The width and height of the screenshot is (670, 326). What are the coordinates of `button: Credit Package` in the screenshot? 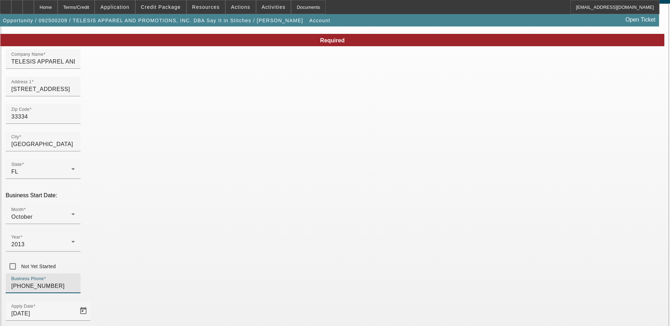 It's located at (161, 7).